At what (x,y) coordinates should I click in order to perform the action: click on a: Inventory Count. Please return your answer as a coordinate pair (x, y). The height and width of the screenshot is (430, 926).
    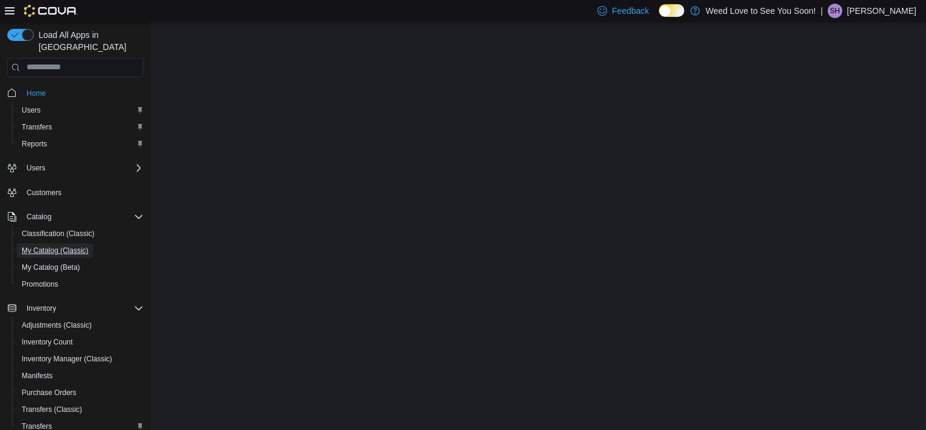
    Looking at the image, I should click on (47, 342).